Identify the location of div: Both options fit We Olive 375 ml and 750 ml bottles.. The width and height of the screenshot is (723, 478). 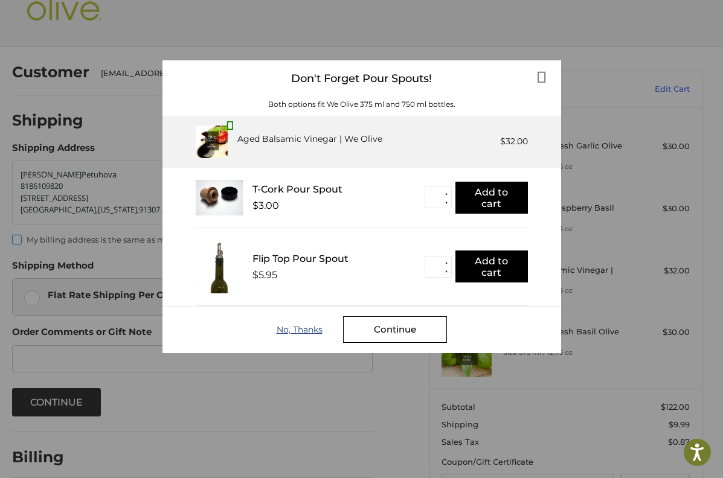
(362, 104).